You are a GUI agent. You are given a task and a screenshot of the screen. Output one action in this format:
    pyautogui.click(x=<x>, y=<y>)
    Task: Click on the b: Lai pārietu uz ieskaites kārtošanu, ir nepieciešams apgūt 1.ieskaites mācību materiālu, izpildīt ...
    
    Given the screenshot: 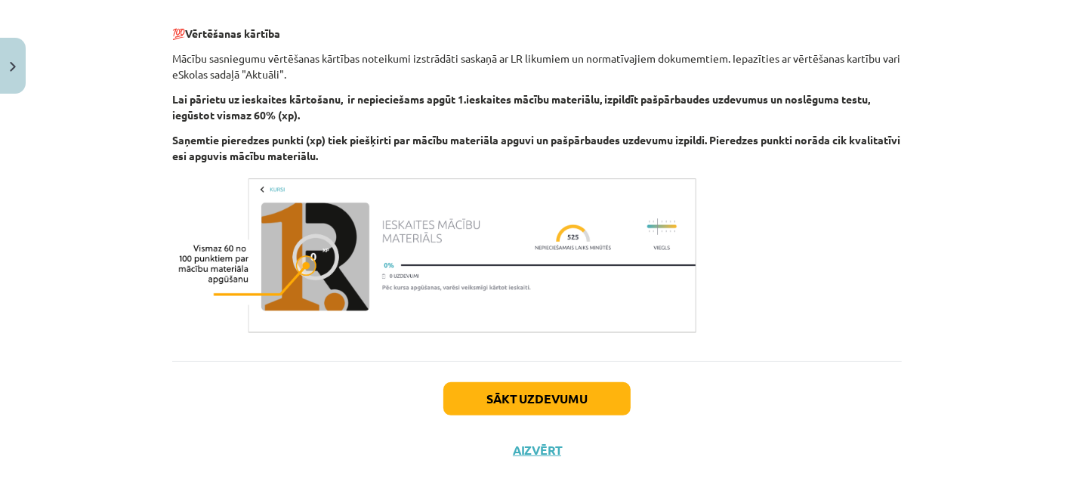 What is the action you would take?
    pyautogui.click(x=521, y=107)
    